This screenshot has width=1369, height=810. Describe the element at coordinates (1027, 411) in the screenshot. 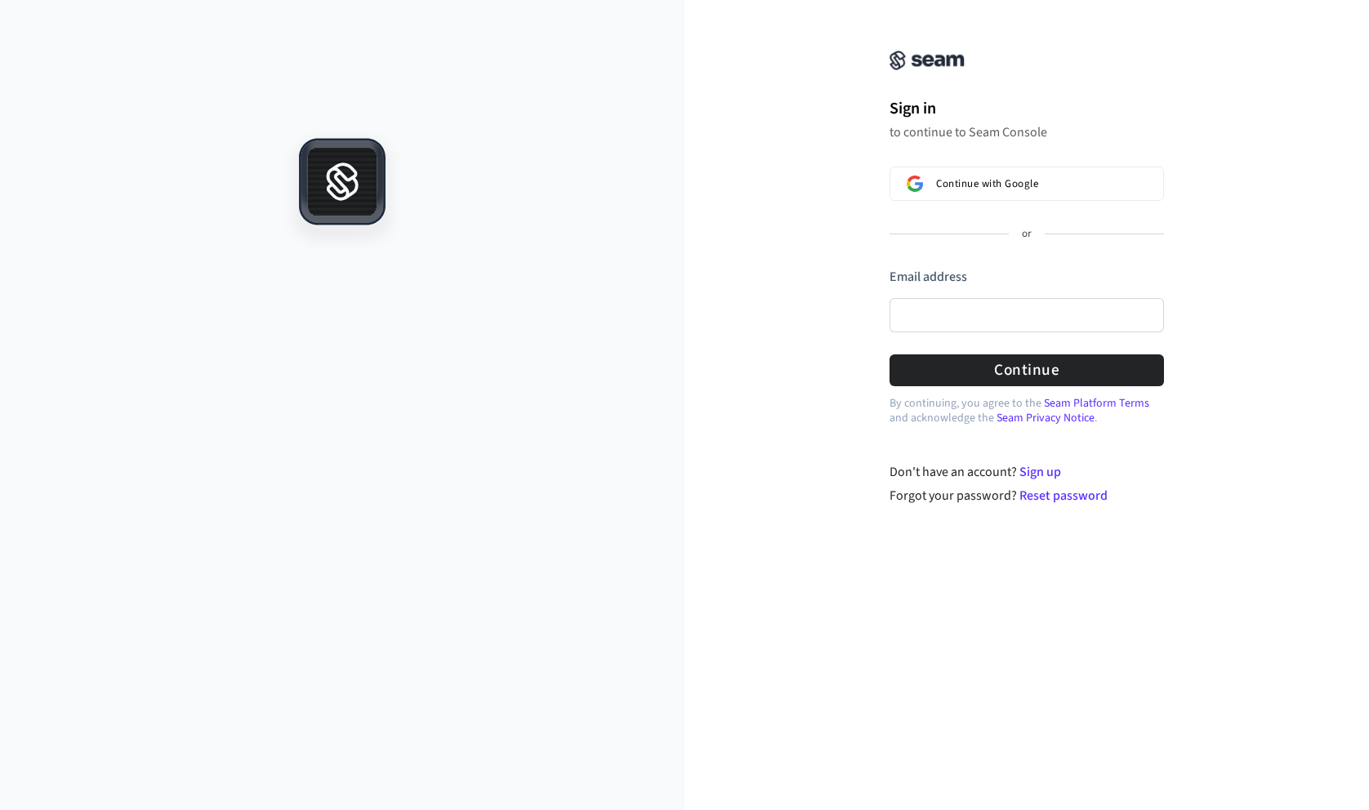

I see `p: By continuing, you agree to the and acknowledge the .` at that location.